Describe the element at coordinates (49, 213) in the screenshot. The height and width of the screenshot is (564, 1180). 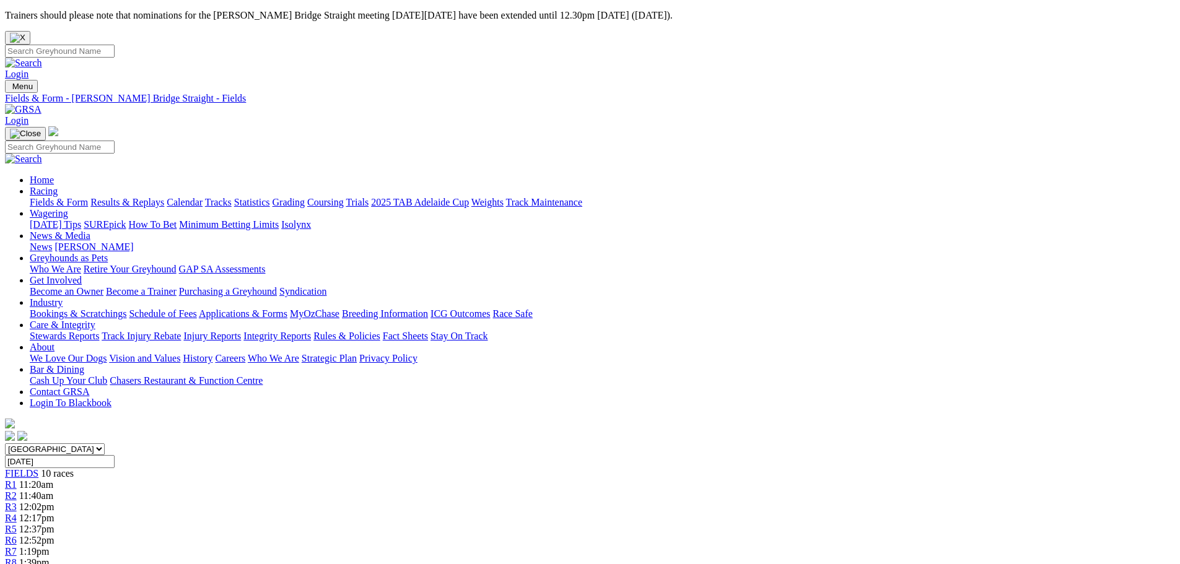
I see `a: Wagering` at that location.